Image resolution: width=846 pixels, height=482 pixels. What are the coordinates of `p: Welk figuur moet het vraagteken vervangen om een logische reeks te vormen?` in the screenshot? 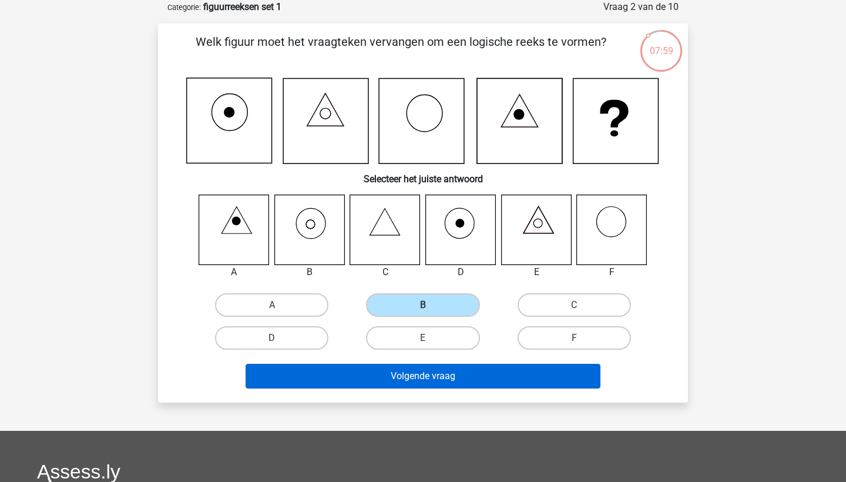 It's located at (401, 51).